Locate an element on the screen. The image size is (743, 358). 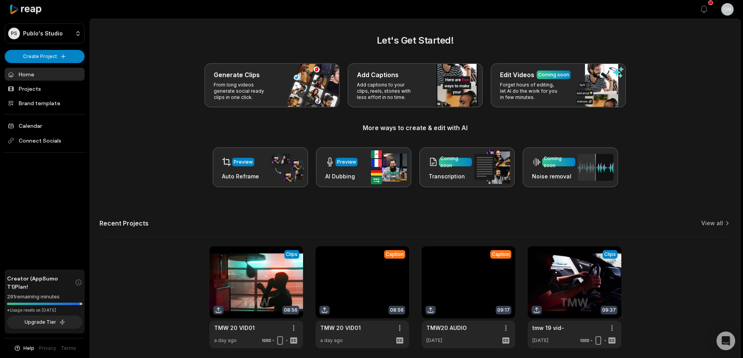
div: PS is located at coordinates (14, 34).